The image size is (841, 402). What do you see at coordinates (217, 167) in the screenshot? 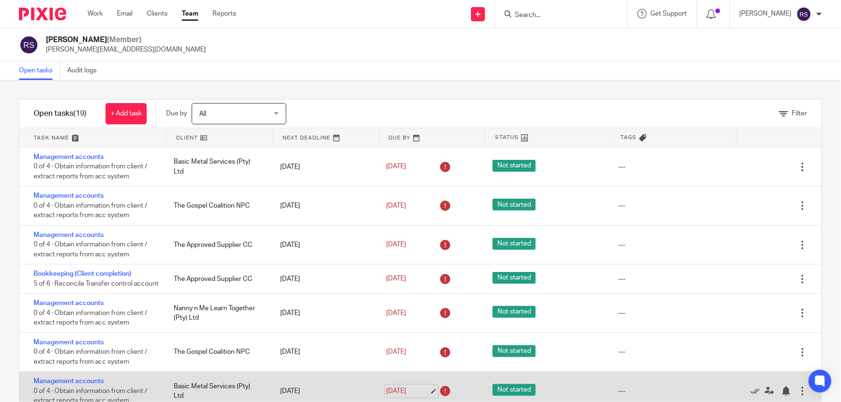
I see `div: Basic Metal Services (Pty) Ltd` at bounding box center [217, 167].